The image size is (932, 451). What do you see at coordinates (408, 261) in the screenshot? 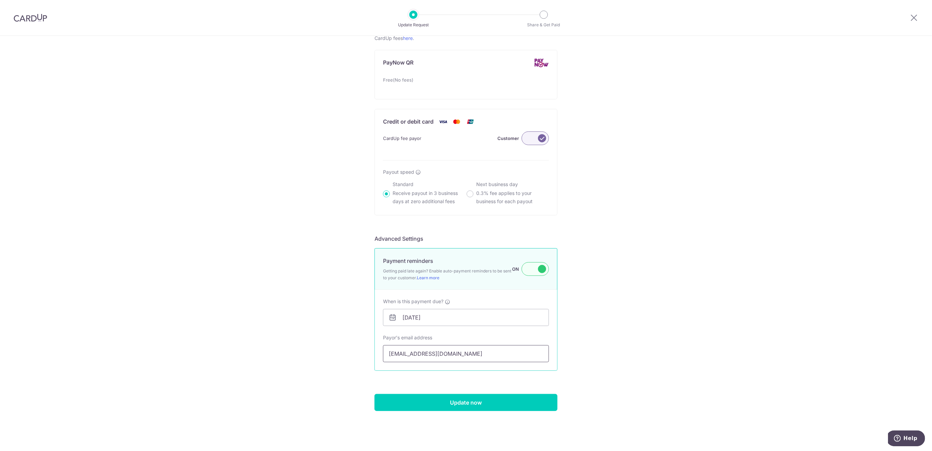
I see `p: Payment reminders` at bounding box center [408, 261].